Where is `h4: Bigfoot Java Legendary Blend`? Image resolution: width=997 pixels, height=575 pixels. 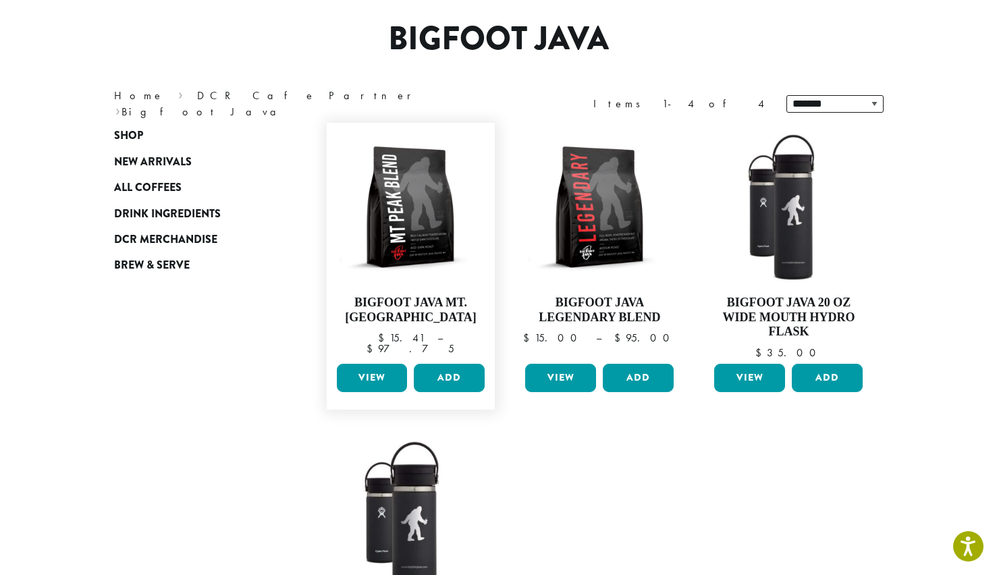 h4: Bigfoot Java Legendary Blend is located at coordinates (600, 310).